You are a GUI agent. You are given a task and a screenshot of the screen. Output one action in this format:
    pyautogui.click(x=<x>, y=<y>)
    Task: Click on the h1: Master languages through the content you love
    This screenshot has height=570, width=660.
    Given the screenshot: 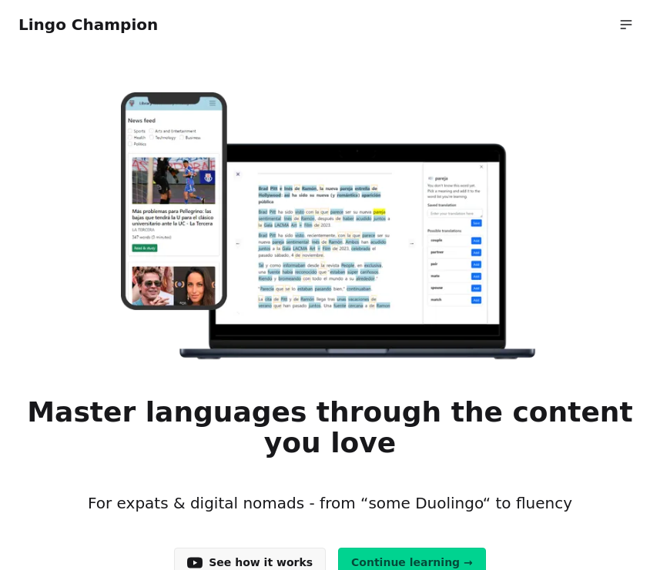 What is the action you would take?
    pyautogui.click(x=330, y=428)
    